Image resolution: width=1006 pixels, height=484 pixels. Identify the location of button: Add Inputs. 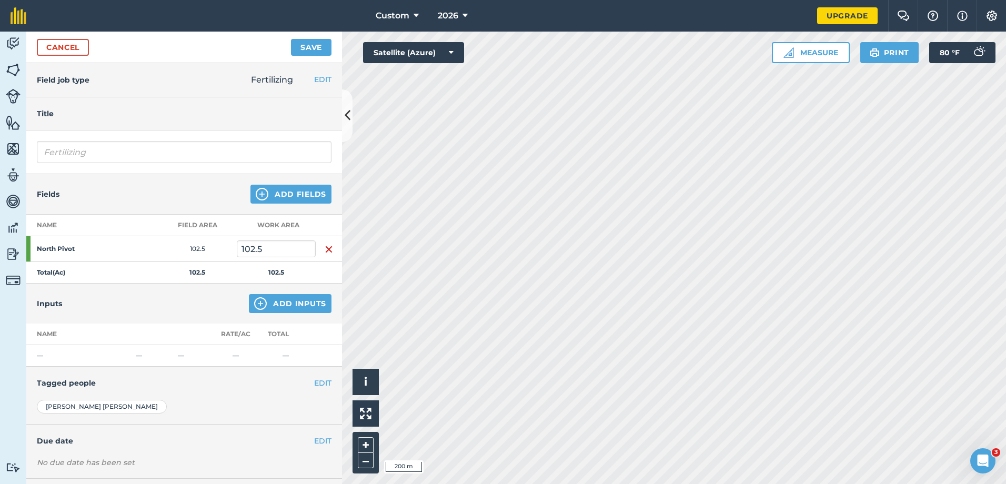
(290, 304).